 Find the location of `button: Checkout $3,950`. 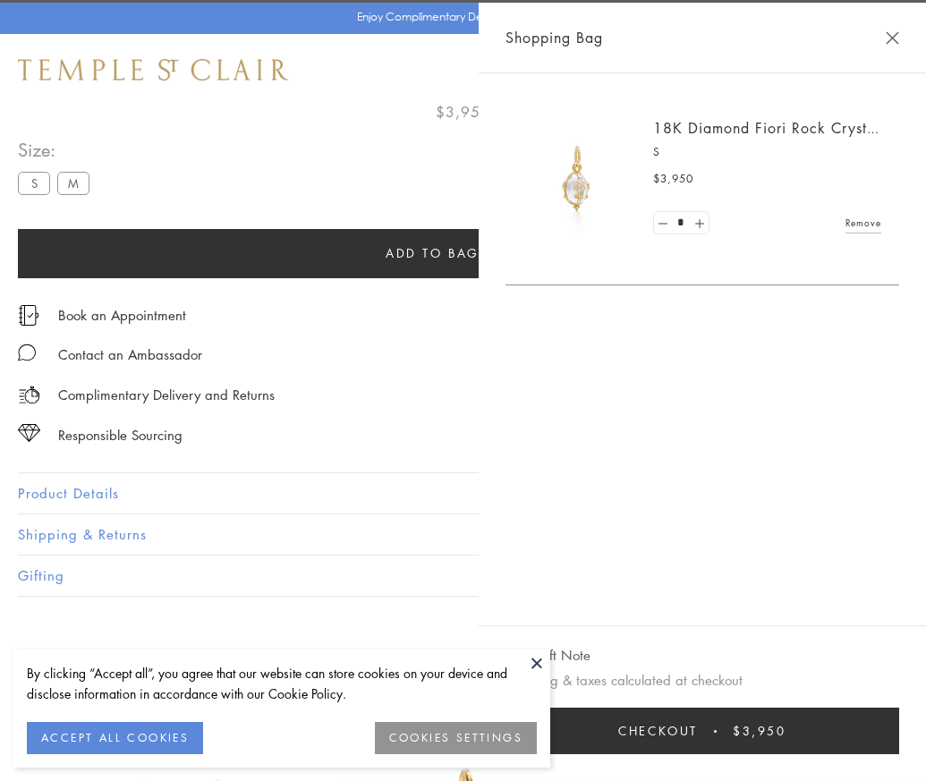

button: Checkout $3,950 is located at coordinates (702, 731).